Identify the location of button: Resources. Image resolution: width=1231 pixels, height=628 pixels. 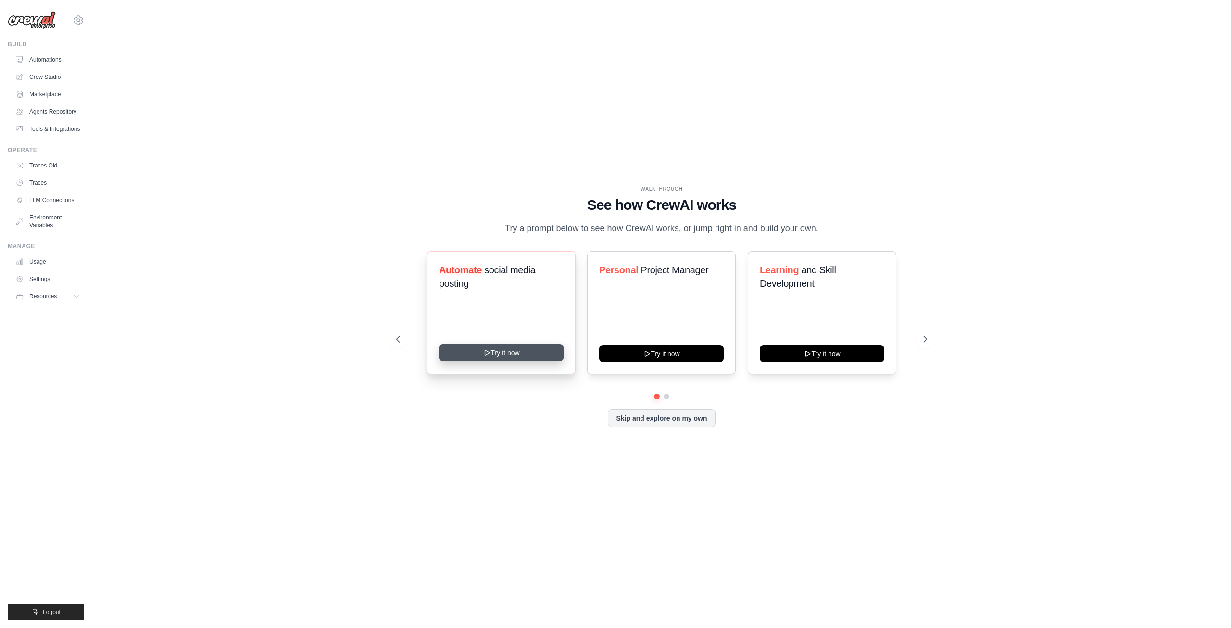
(48, 296).